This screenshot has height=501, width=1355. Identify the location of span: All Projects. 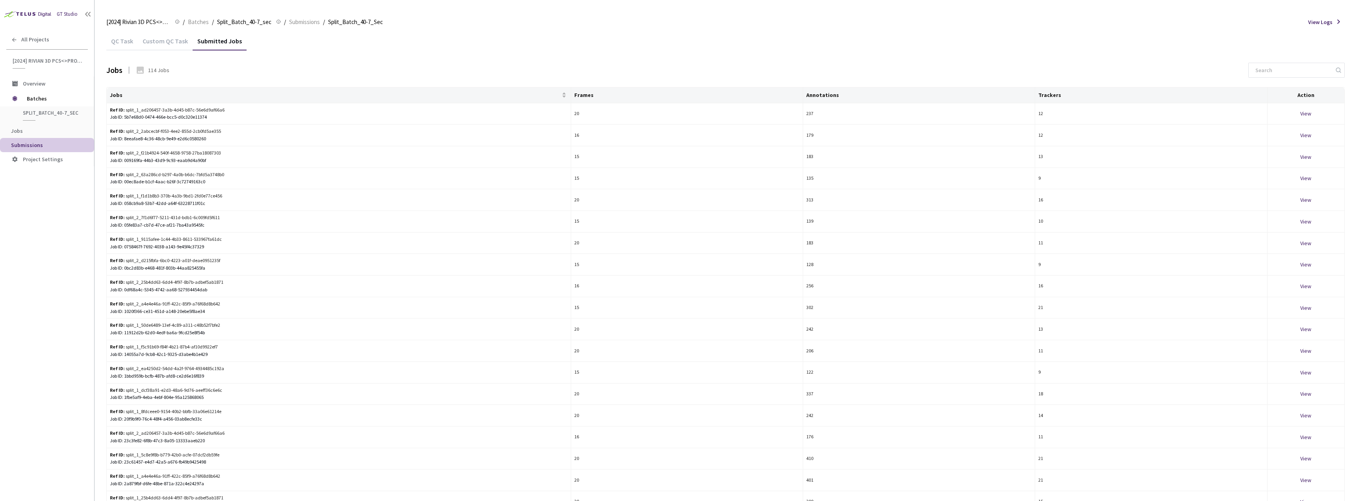
(35, 39).